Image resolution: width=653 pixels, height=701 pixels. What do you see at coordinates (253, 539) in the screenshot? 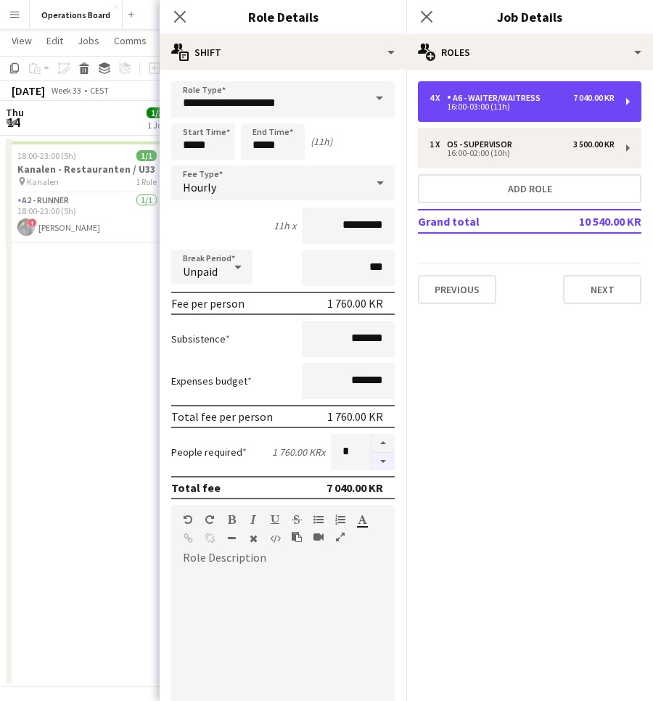
I see `button: Clear Formatting` at bounding box center [253, 539].